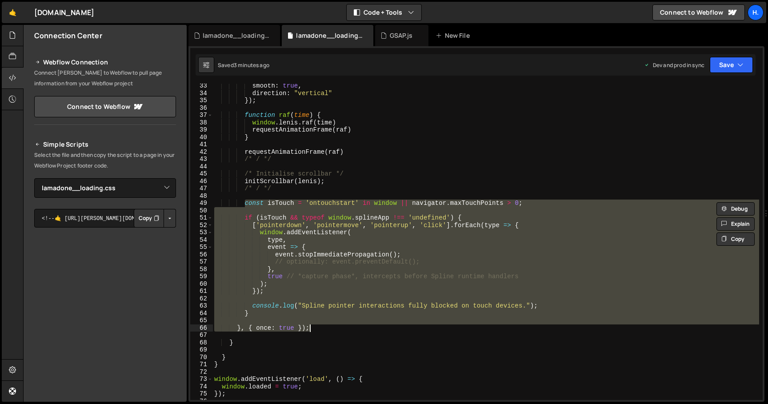 The image size is (768, 404). Describe the element at coordinates (201, 387) in the screenshot. I see `div: 74` at that location.